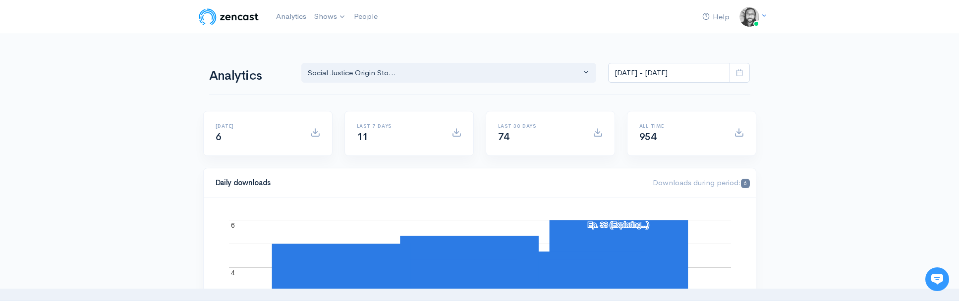 This screenshot has width=959, height=301. What do you see at coordinates (539, 126) in the screenshot?
I see `h6: Last 30 days` at bounding box center [539, 126].